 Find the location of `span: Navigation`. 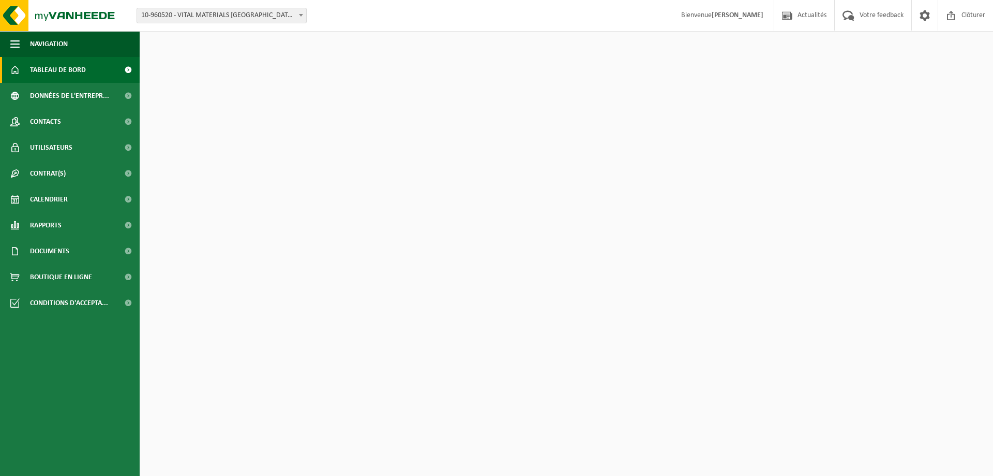

span: Navigation is located at coordinates (49, 44).